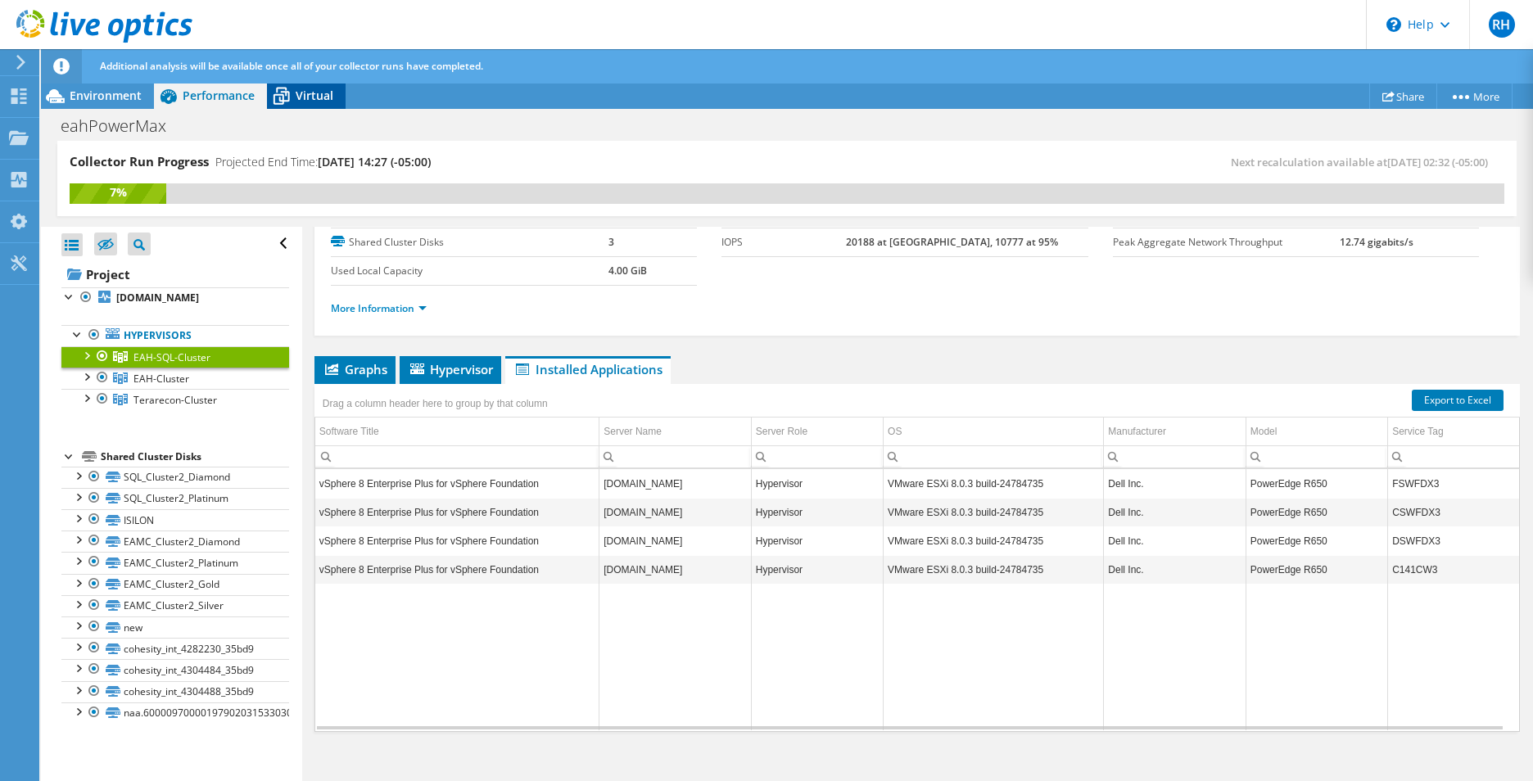 The height and width of the screenshot is (781, 1533). I want to click on div: Manufacturer, so click(1136, 431).